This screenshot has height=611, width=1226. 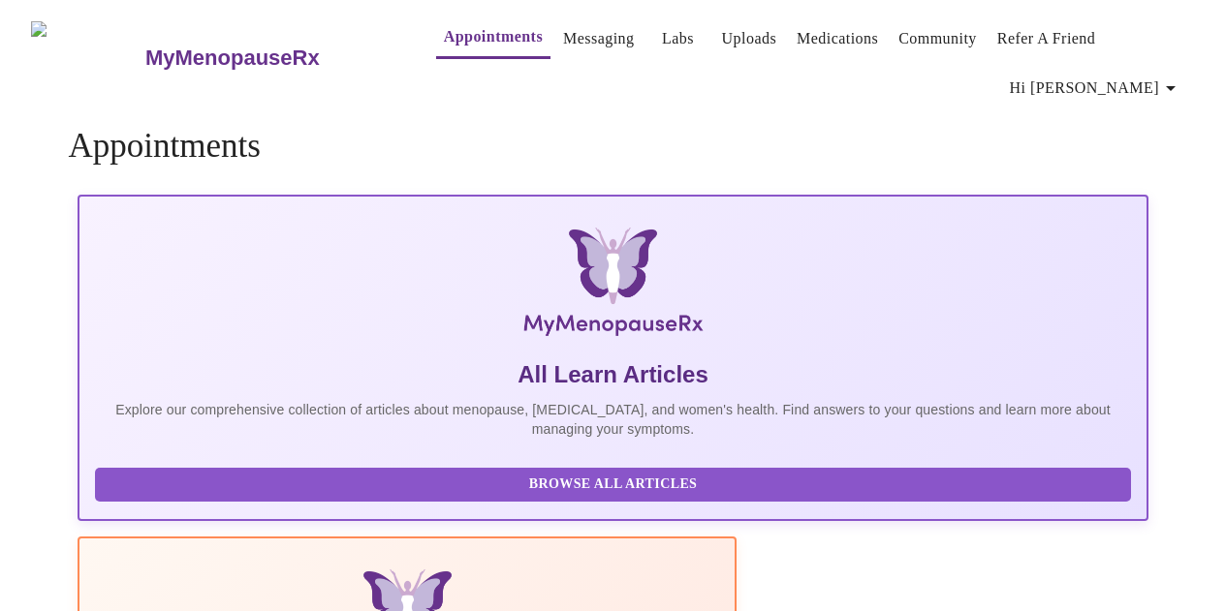 I want to click on h5: All Learn Articles, so click(x=612, y=375).